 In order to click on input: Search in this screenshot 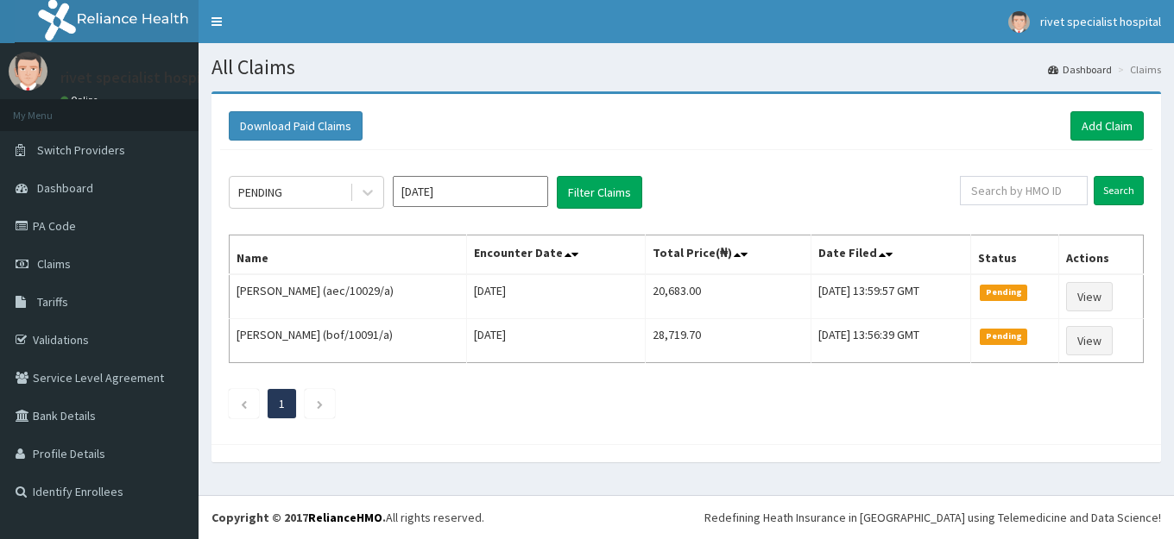, I will do `click(1119, 191)`.